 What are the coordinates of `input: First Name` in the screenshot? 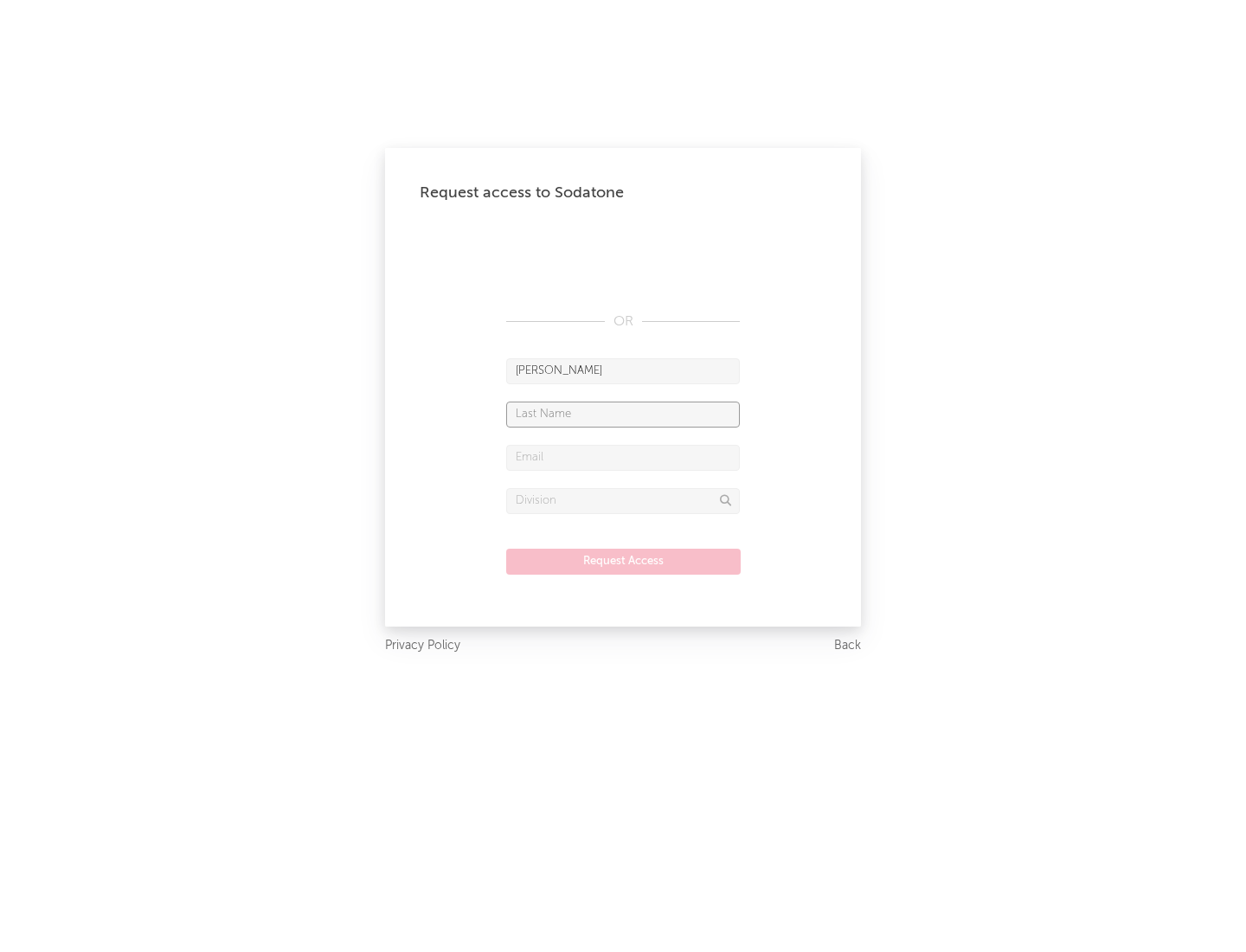 It's located at (623, 372).